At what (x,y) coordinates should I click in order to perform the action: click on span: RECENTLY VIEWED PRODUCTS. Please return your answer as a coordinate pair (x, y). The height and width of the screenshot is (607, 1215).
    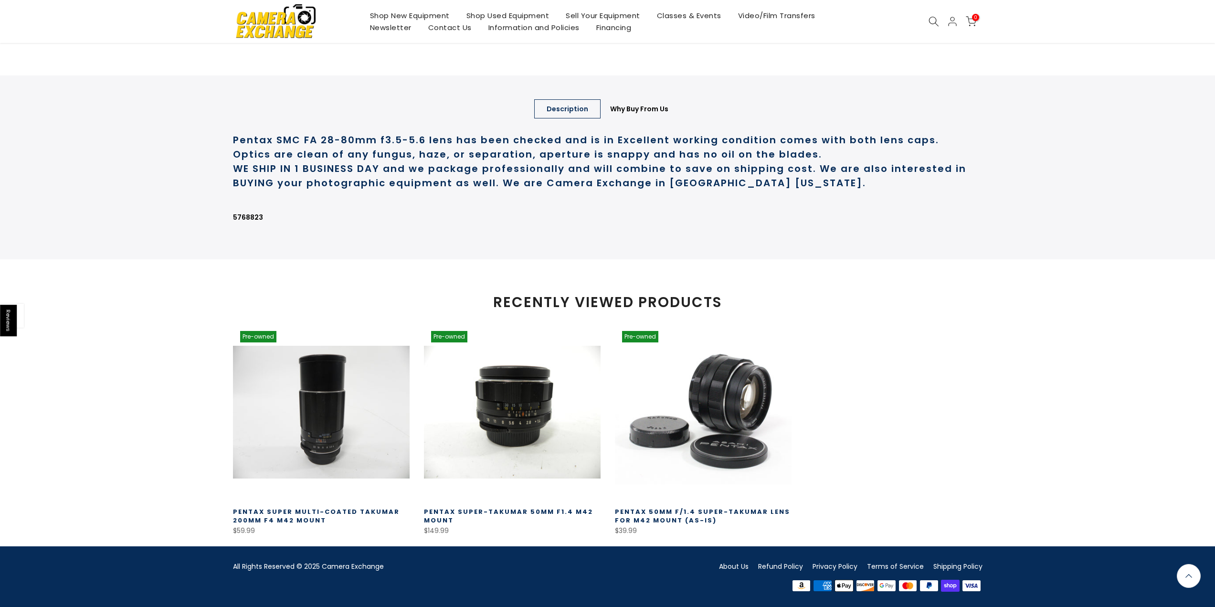
    Looking at the image, I should click on (608, 302).